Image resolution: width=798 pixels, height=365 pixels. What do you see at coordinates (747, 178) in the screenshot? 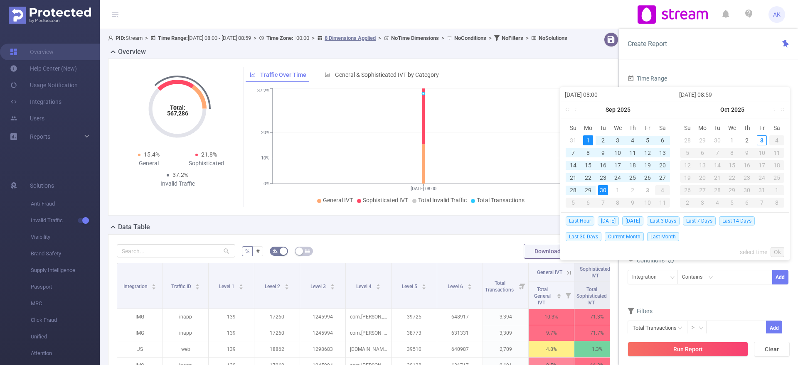
I see `div: 23` at bounding box center [747, 178].